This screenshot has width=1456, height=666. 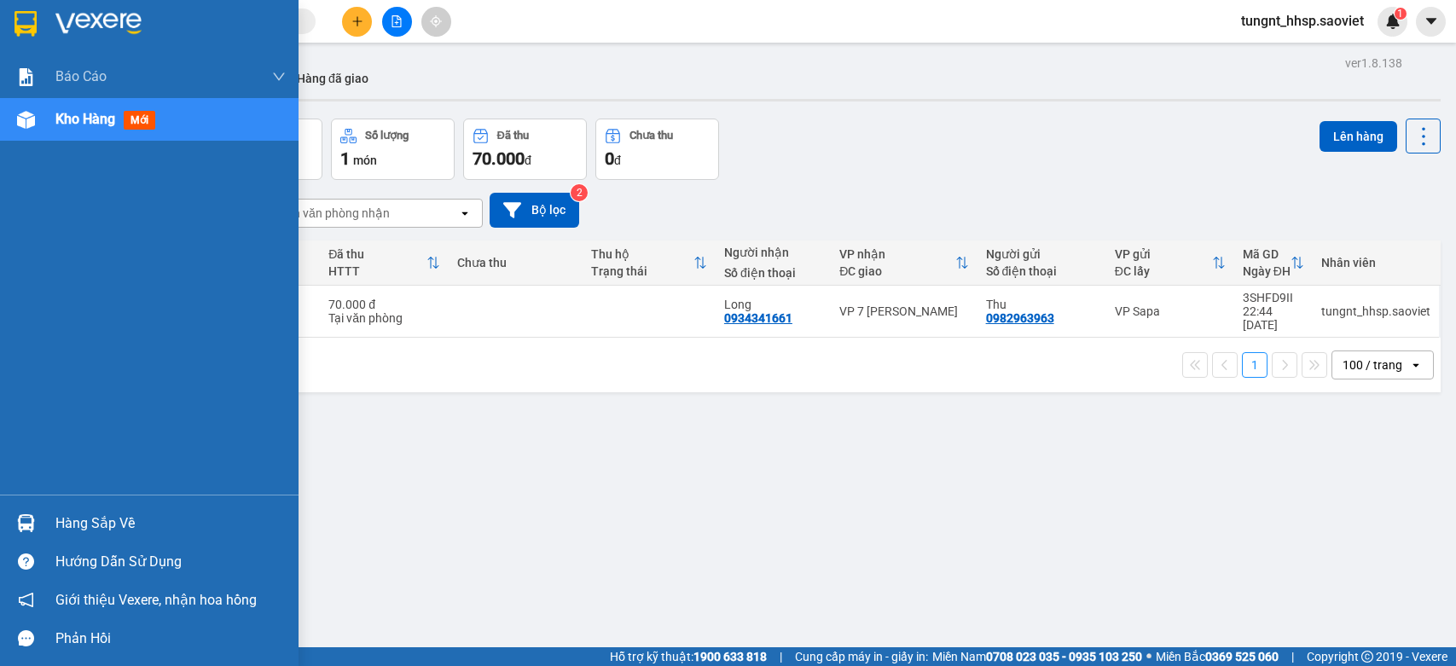 I want to click on span: món, so click(x=365, y=160).